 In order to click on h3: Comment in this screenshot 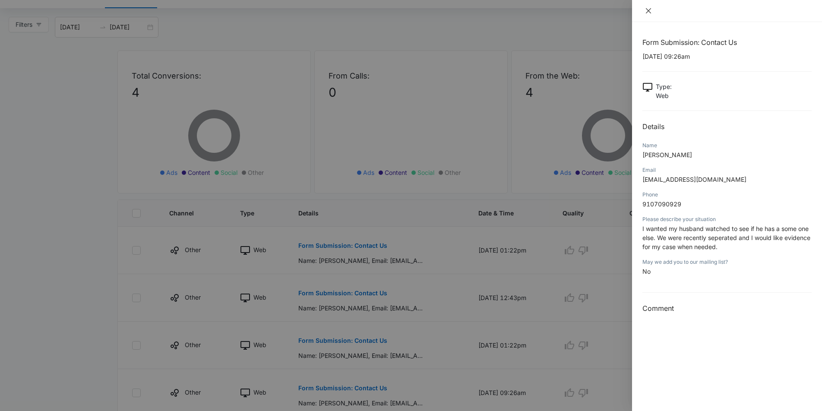, I will do `click(727, 308)`.